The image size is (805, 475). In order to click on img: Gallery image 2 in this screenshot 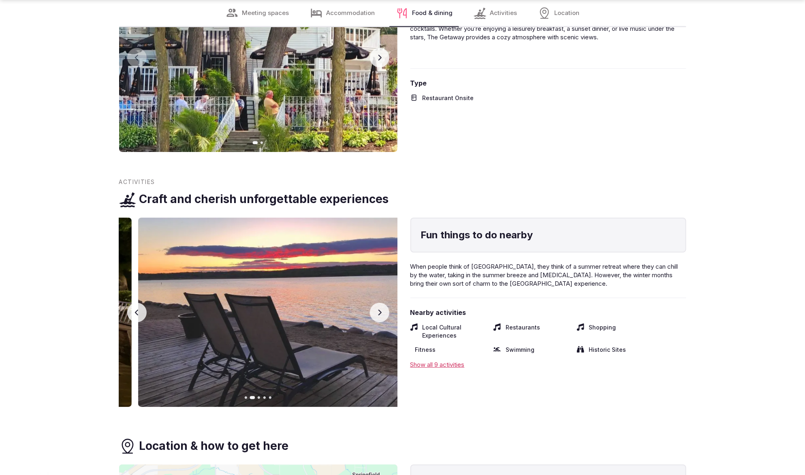, I will do `click(277, 312)`.